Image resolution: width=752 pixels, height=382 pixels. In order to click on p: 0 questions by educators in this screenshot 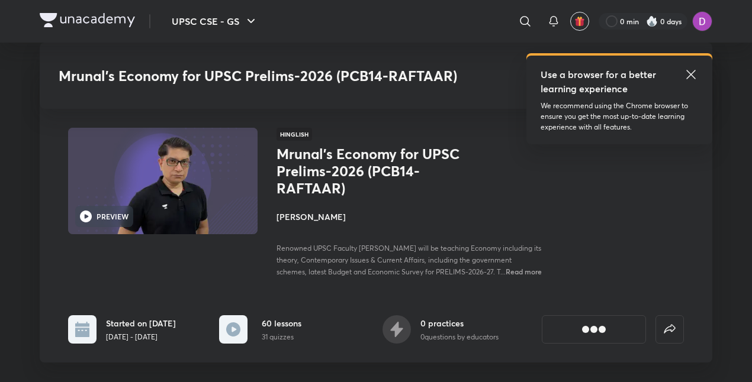, I will do `click(459, 337)`.